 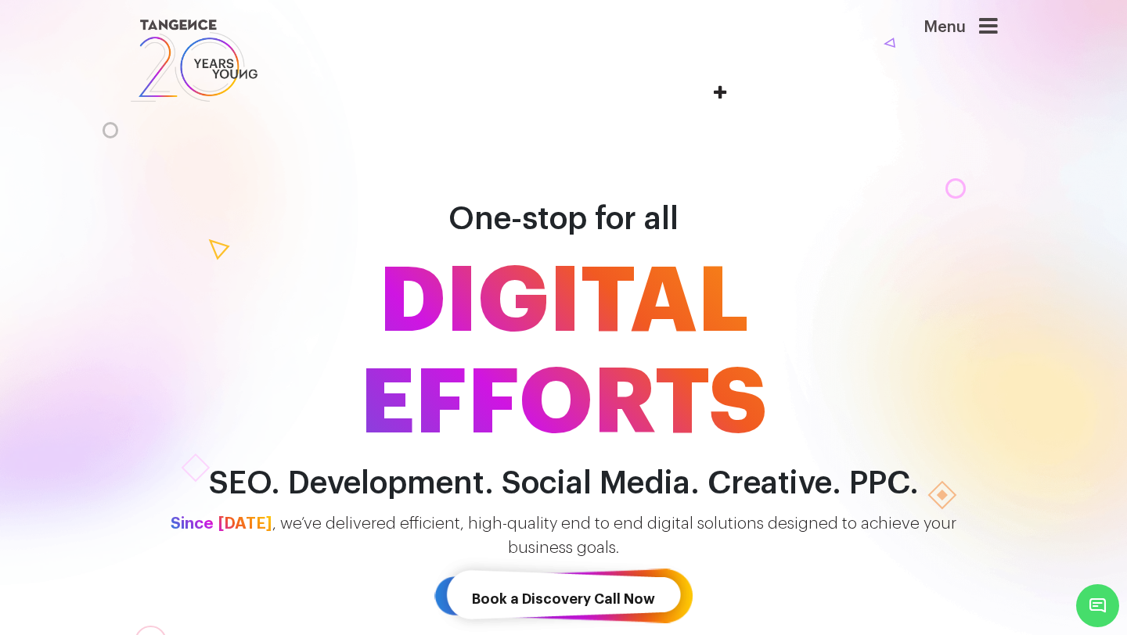 I want to click on p: , we’ve delivered efficient, high-quality end to end digital solutions designed to achieve your b..., so click(x=563, y=537).